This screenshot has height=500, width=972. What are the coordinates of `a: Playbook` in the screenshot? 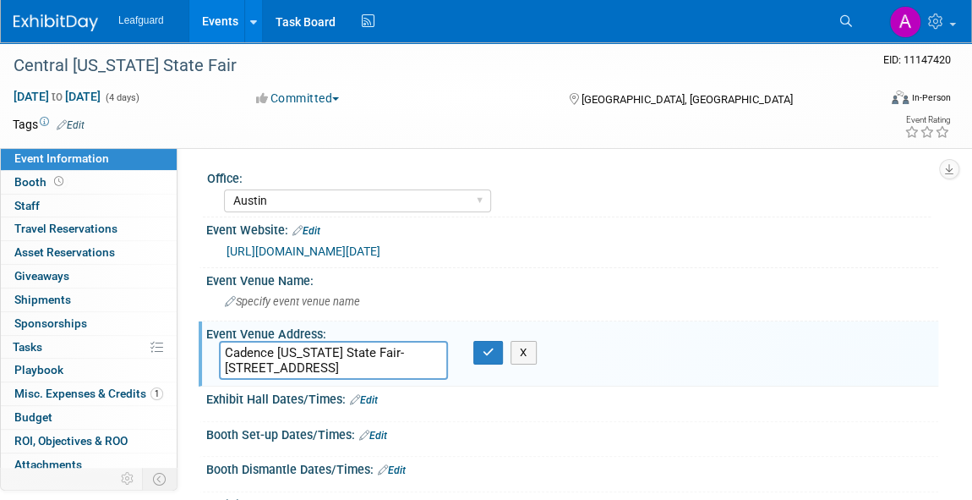 It's located at (89, 369).